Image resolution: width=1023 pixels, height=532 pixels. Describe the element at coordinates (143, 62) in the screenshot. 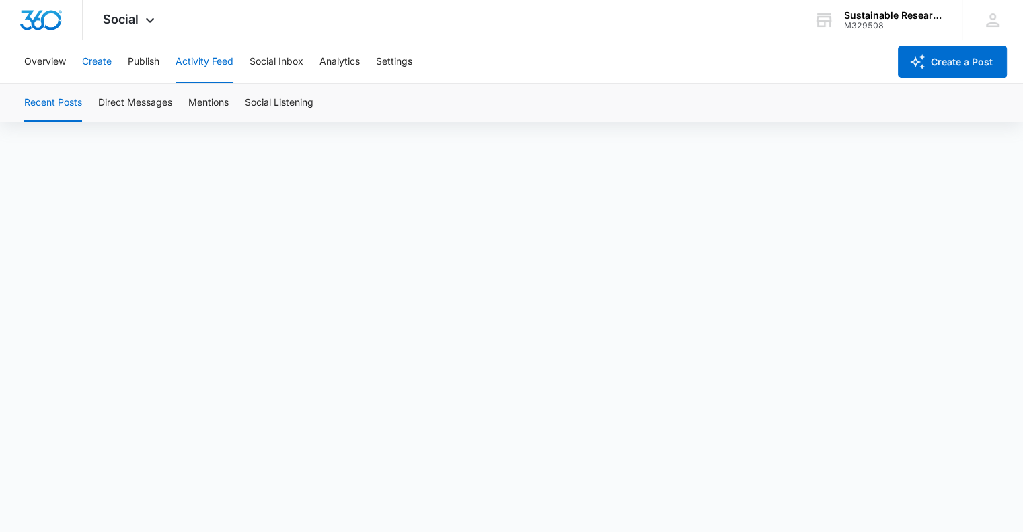

I see `button: Publish` at that location.